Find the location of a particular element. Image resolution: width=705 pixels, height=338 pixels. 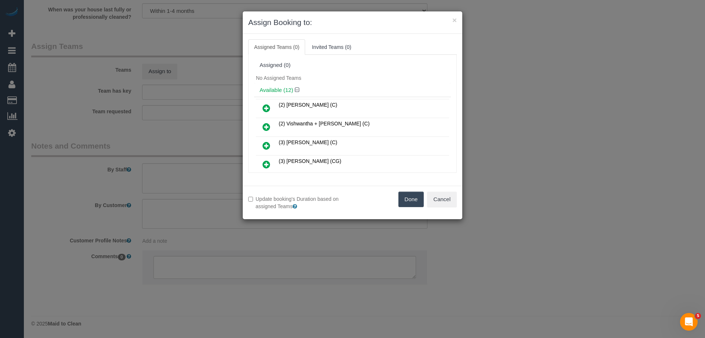

div: Assigned (0) is located at coordinates (353, 65).